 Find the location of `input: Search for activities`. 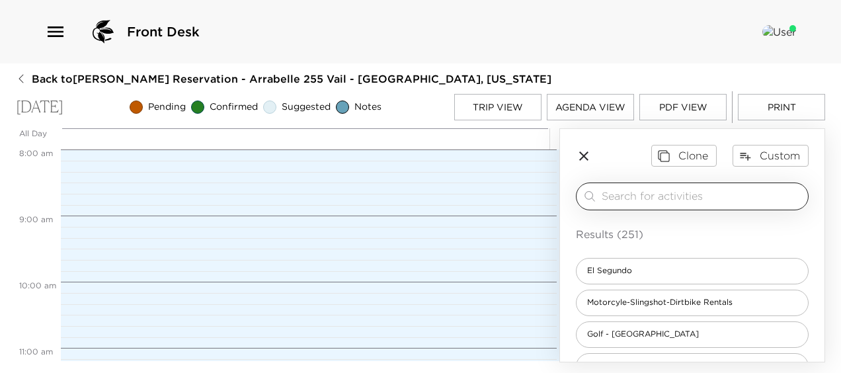

input: Search for activities is located at coordinates (702, 196).